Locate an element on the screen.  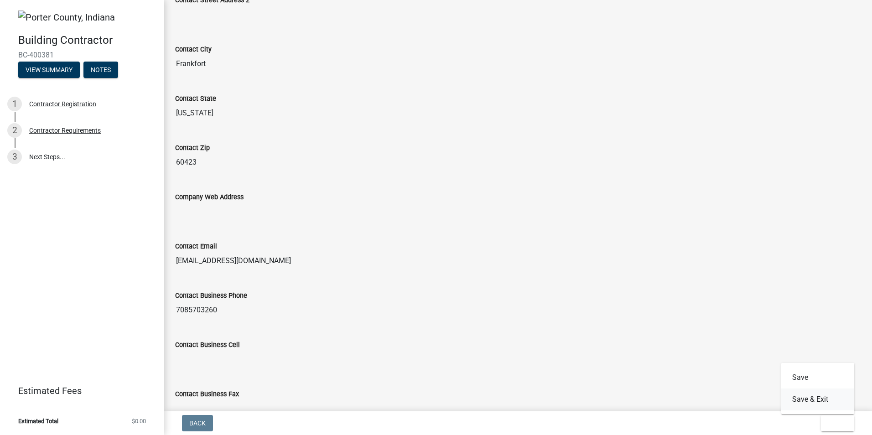
img: Porter County, Indiana is located at coordinates (67, 17).